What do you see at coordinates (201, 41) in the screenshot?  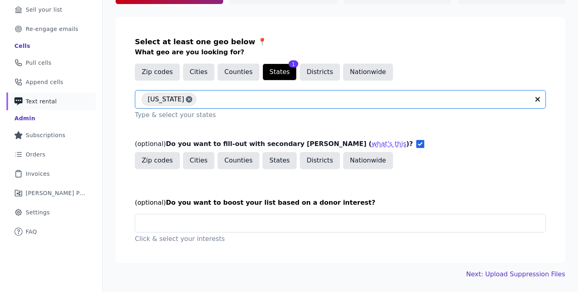 I see `span: Select at least one geo below 📍` at bounding box center [201, 41].